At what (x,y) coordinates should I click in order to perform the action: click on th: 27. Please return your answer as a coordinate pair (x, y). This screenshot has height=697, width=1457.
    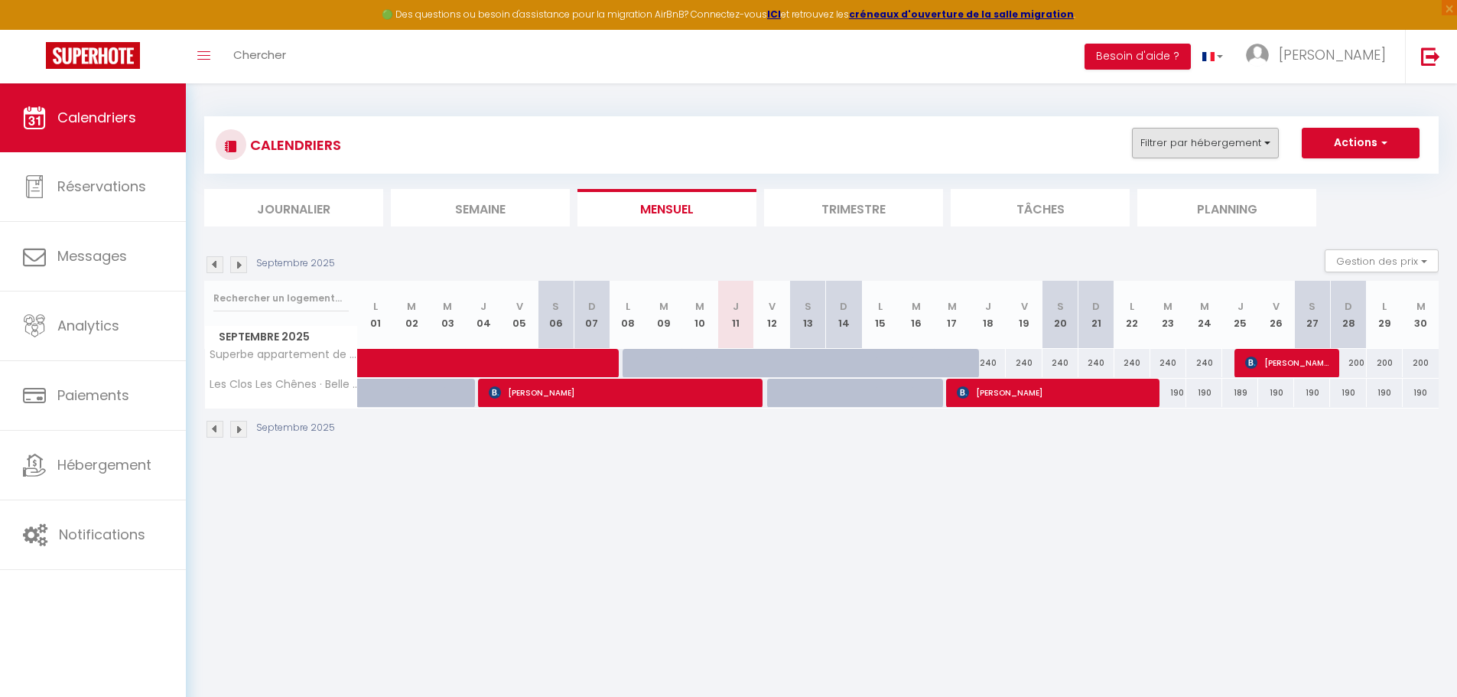
    Looking at the image, I should click on (1312, 314).